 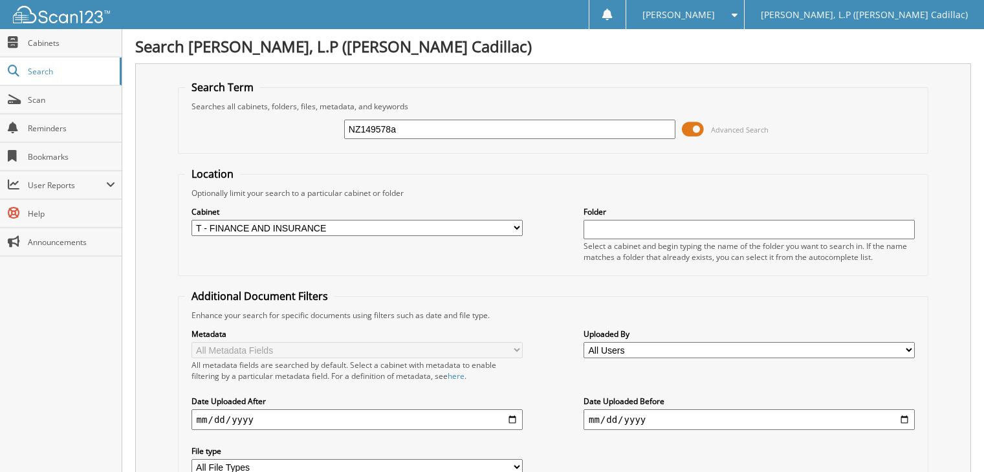 I want to click on label: Date Uploaded Before, so click(x=749, y=401).